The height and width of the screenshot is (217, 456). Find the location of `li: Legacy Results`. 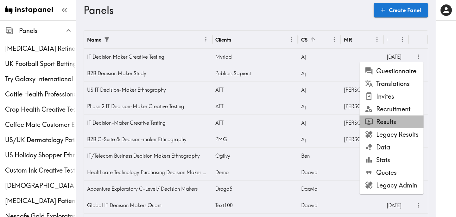

li: Legacy Results is located at coordinates (392, 134).